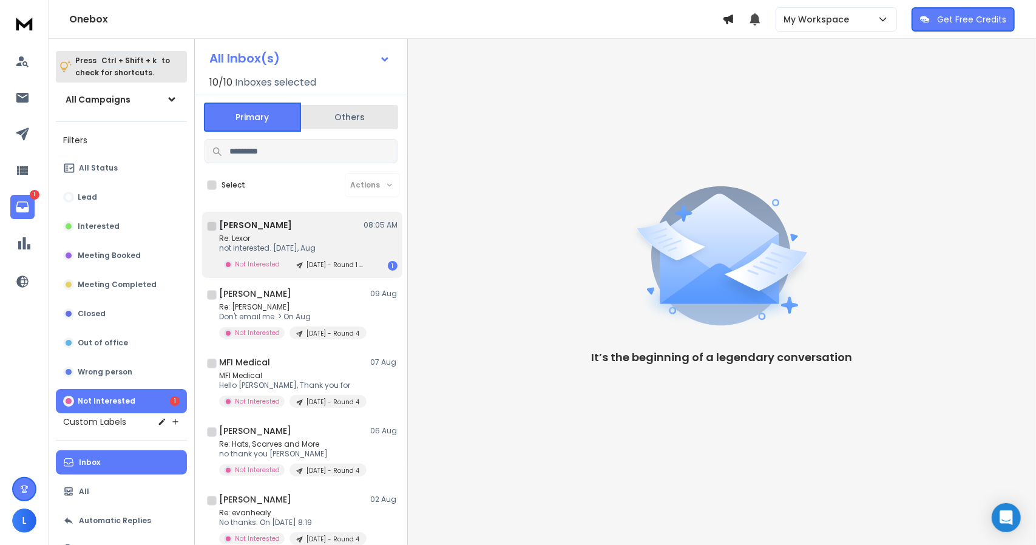 The width and height of the screenshot is (1036, 545). Describe the element at coordinates (300, 58) in the screenshot. I see `button: All Inbox(s)` at that location.